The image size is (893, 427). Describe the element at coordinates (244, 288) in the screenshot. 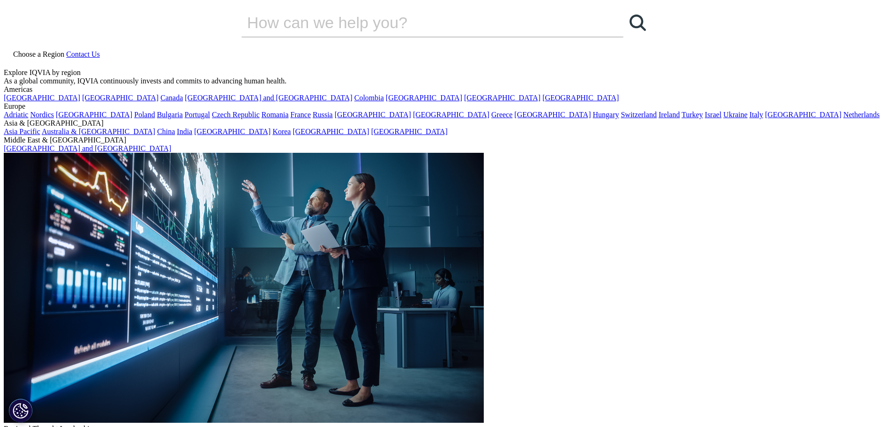

I see `img: 2093_analyzing-data-using-big-screen-display-and-laptop.png` at that location.